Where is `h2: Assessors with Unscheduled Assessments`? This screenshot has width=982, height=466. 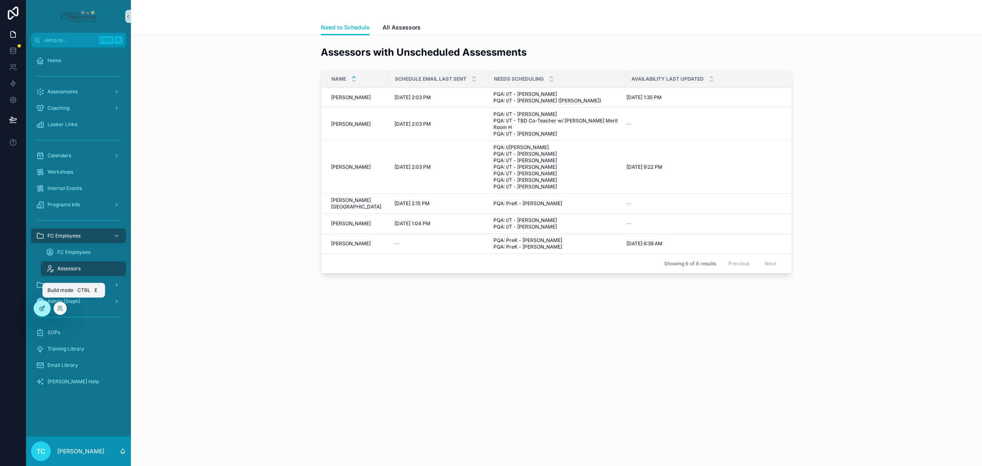
h2: Assessors with Unscheduled Assessments is located at coordinates (423, 52).